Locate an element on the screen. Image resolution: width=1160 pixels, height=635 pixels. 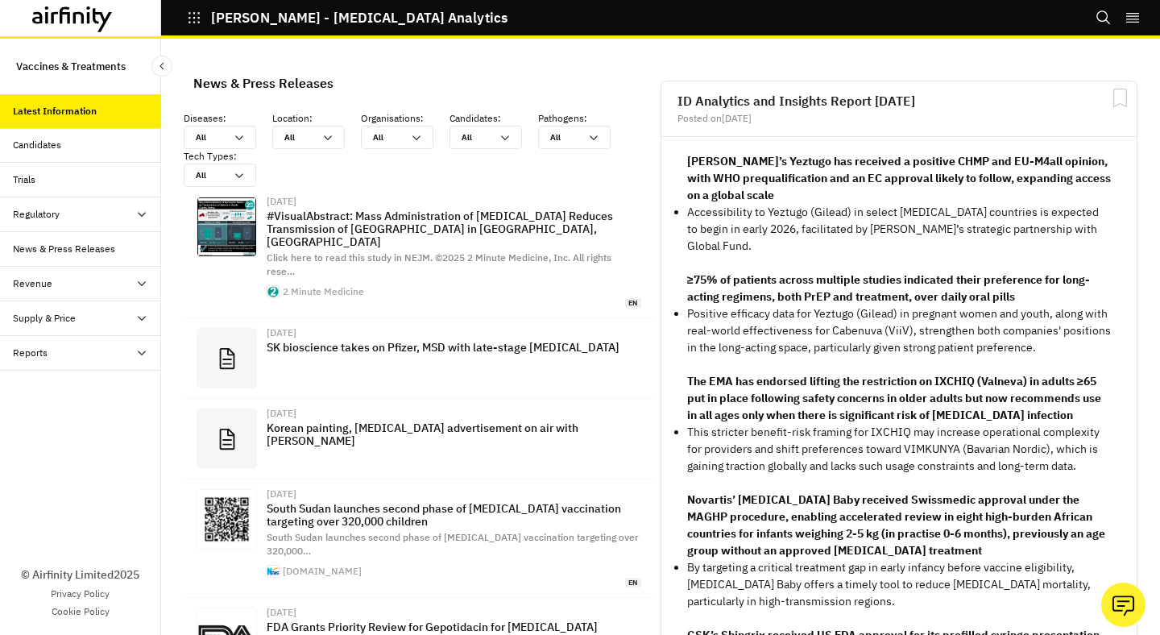
p: Diseases : is located at coordinates (228, 118).